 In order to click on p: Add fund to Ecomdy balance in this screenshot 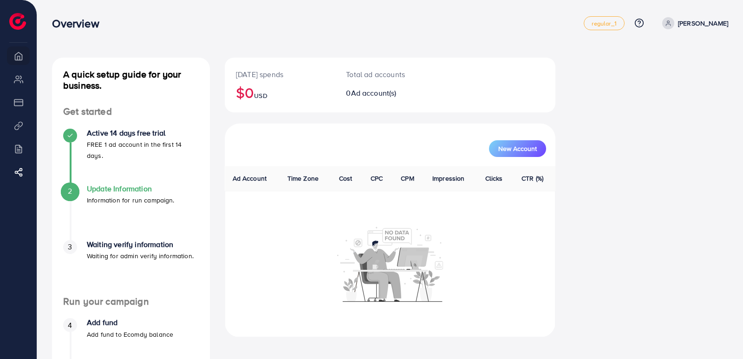, I will do `click(130, 334)`.